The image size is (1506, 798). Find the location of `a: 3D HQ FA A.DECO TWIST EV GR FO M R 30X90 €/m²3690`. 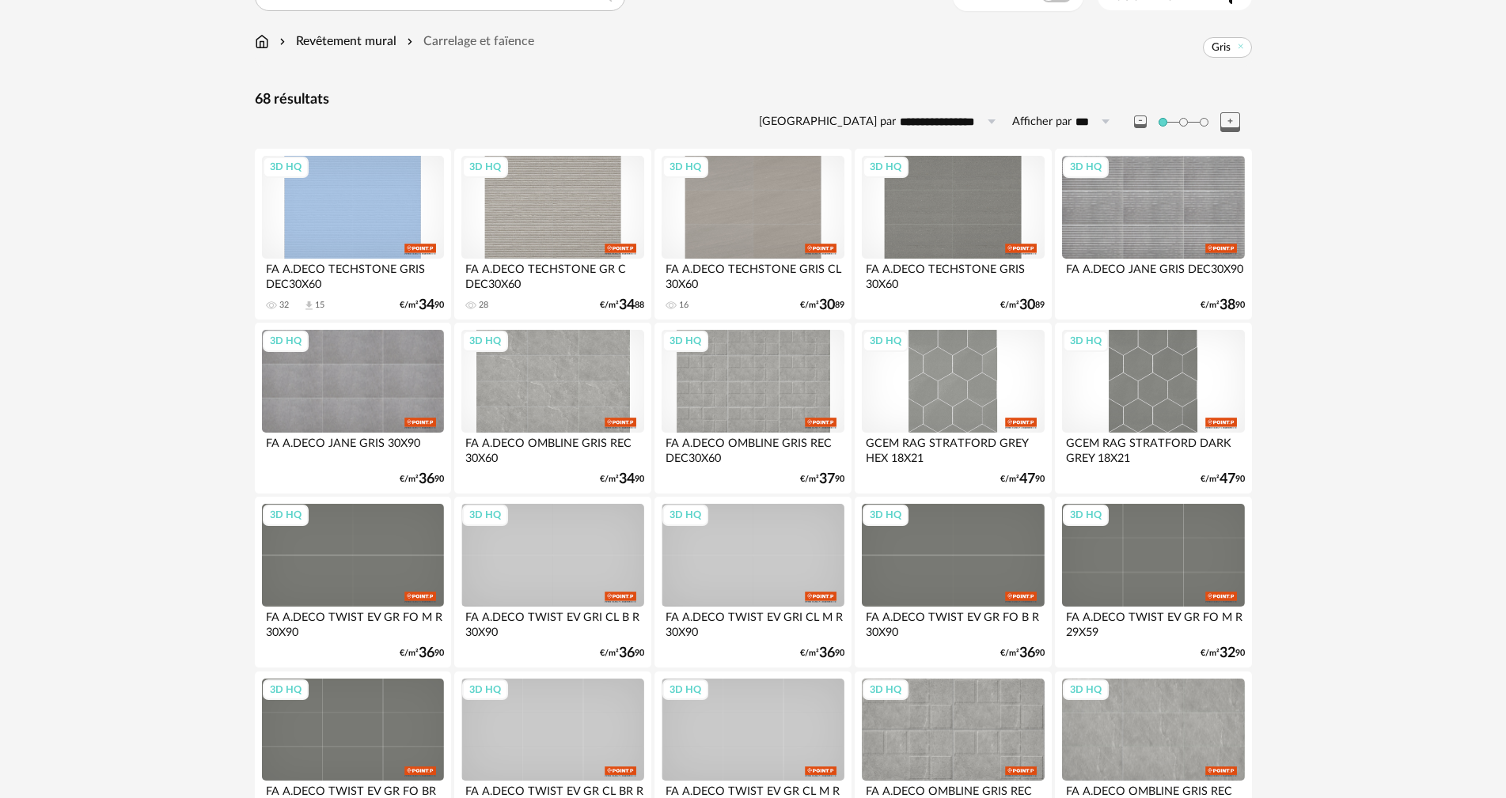

a: 3D HQ FA A.DECO TWIST EV GR FO M R 30X90 €/m²3690 is located at coordinates (353, 582).